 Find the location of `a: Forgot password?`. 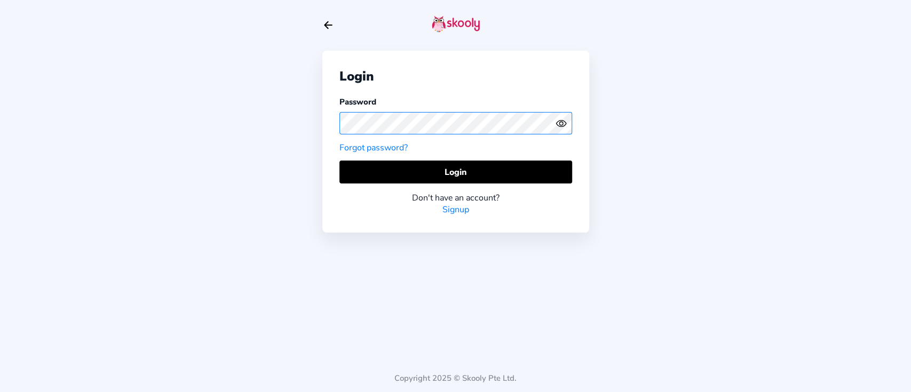

a: Forgot password? is located at coordinates (374, 148).